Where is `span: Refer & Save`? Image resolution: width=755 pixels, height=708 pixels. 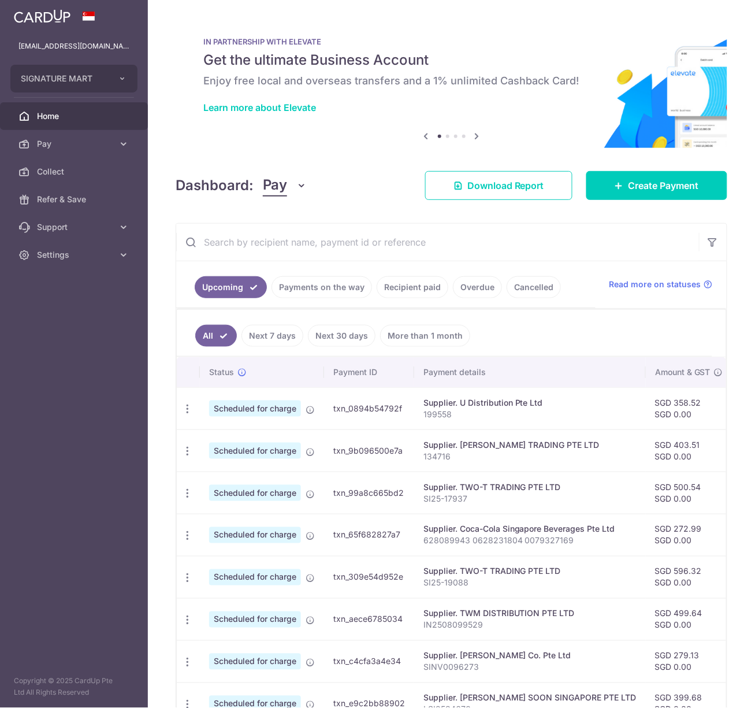
span: Refer & Save is located at coordinates (75, 199).